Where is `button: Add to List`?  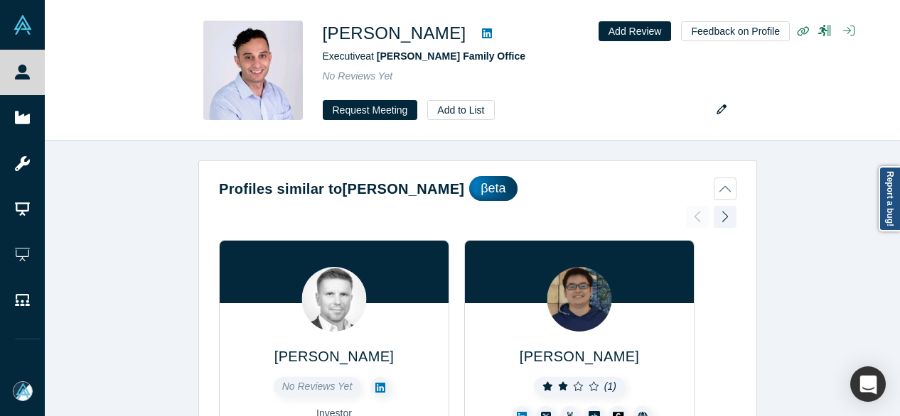
button: Add to List is located at coordinates (460, 110).